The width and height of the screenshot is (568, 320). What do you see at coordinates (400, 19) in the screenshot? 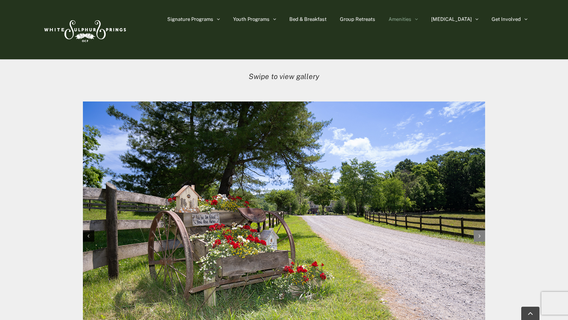
I see `span: Amenities` at bounding box center [400, 19].